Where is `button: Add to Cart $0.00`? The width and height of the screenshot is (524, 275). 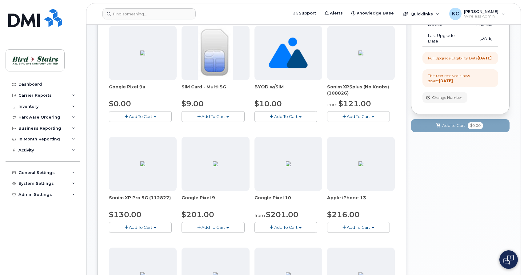 button: Add to Cart $0.00 is located at coordinates (460, 125).